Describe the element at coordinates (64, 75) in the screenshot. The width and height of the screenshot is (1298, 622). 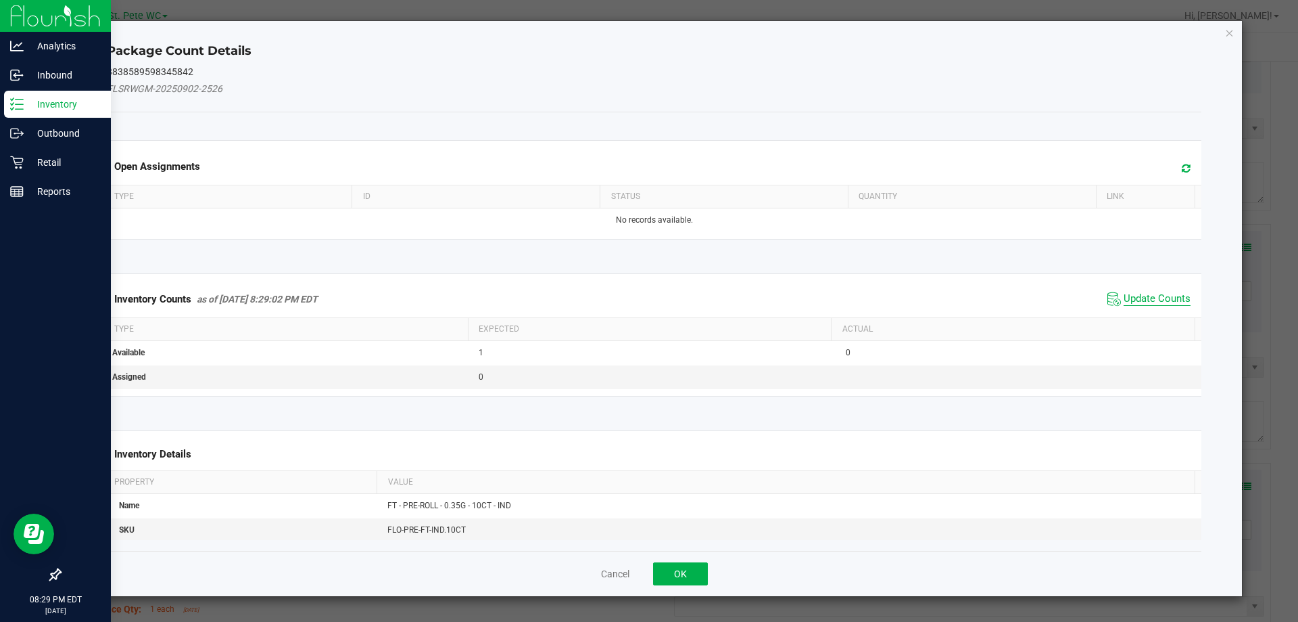
I see `p: Inbound` at that location.